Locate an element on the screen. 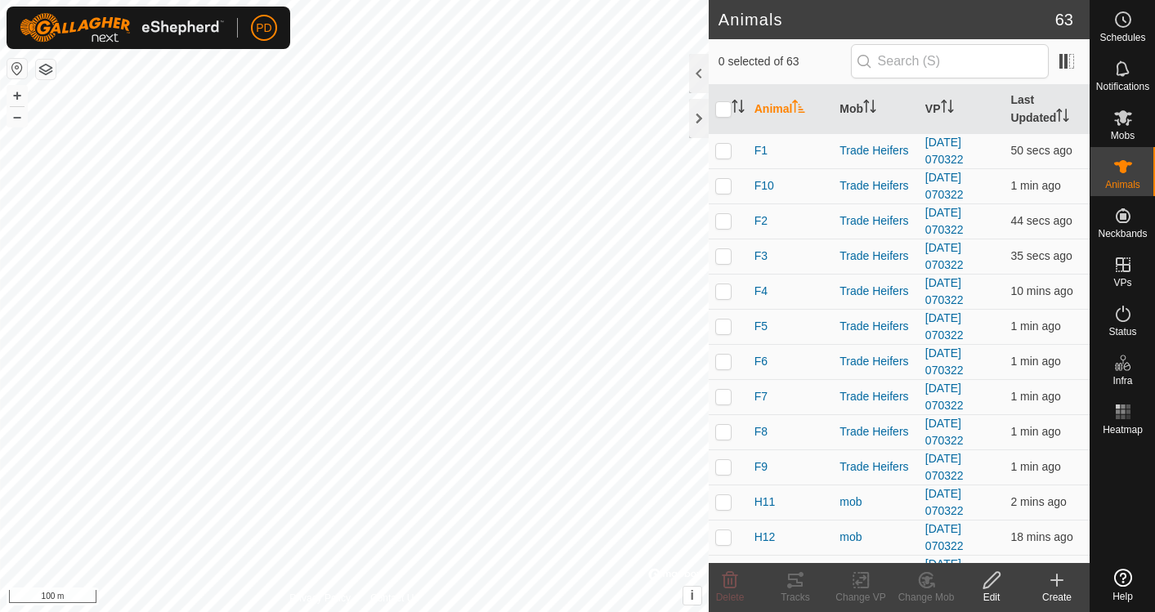 This screenshot has height=612, width=1155. div: Tracks is located at coordinates (796, 598).